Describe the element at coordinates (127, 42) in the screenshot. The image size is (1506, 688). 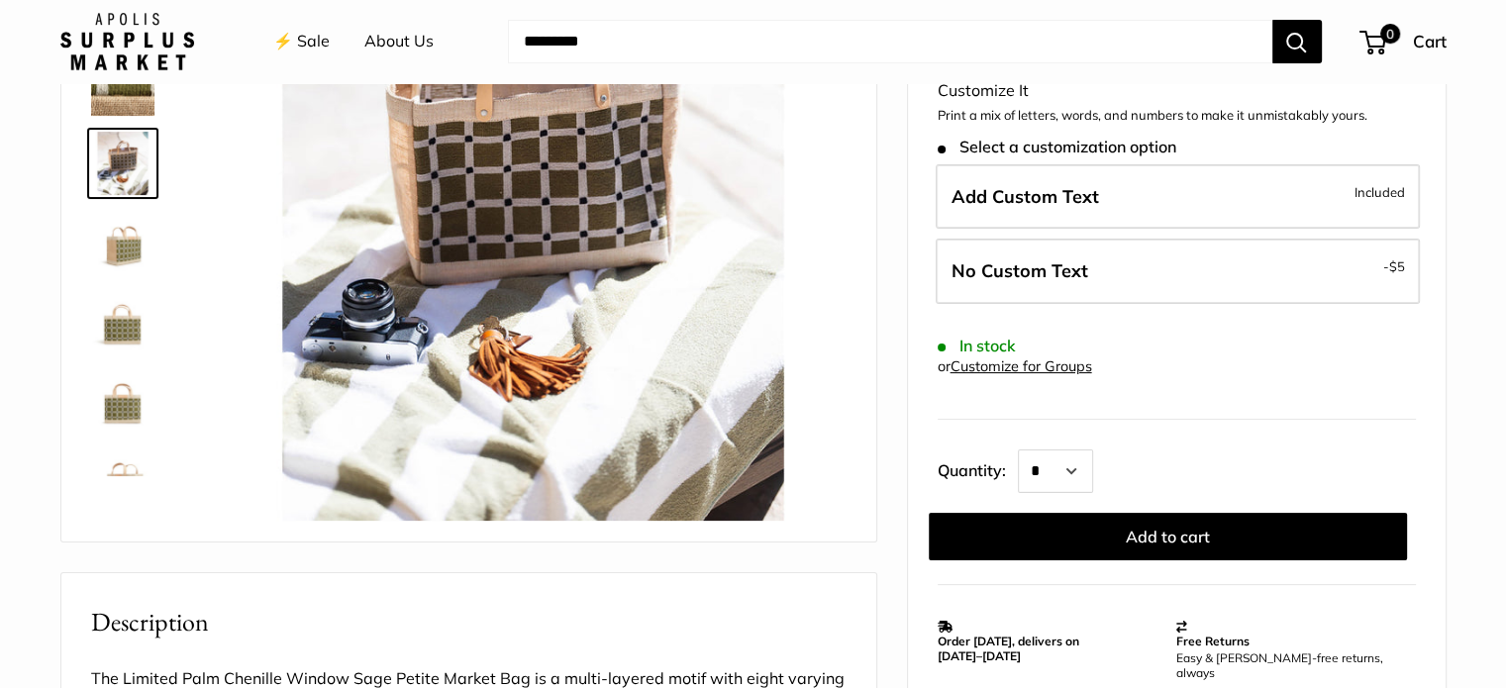
I see `img: Apolis: Surplus Market` at that location.